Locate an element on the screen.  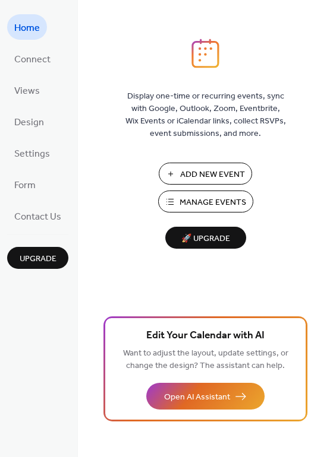
a: Home is located at coordinates (27, 27).